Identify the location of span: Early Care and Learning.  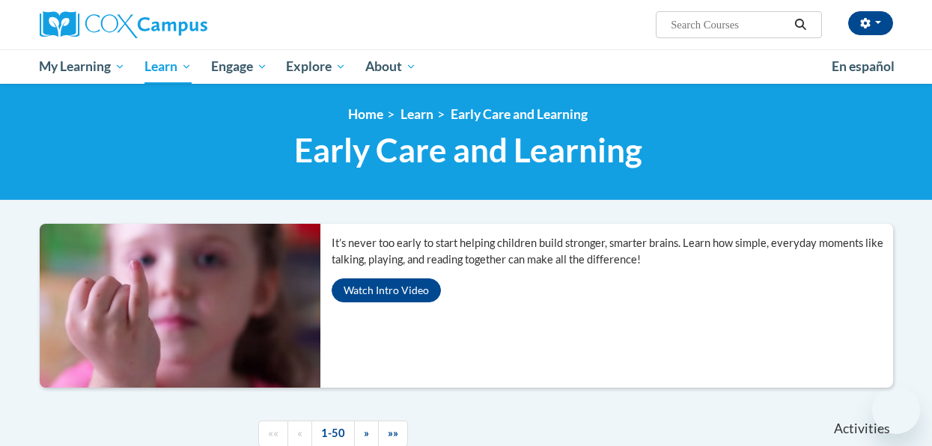
(468, 150).